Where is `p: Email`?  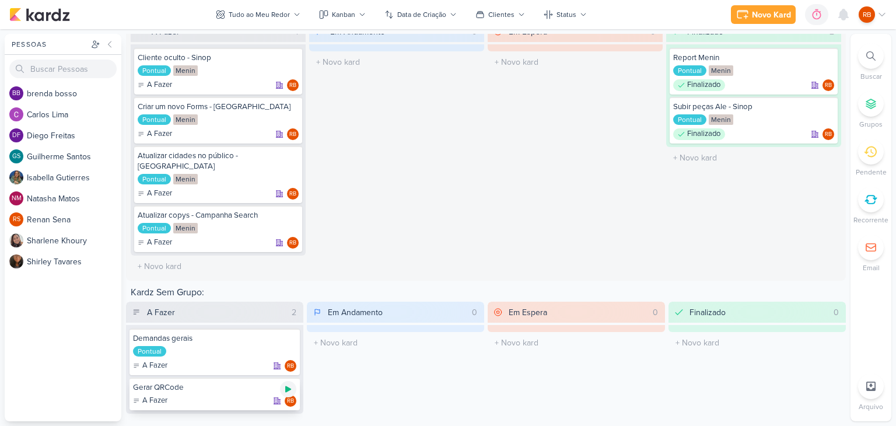 p: Email is located at coordinates (871, 268).